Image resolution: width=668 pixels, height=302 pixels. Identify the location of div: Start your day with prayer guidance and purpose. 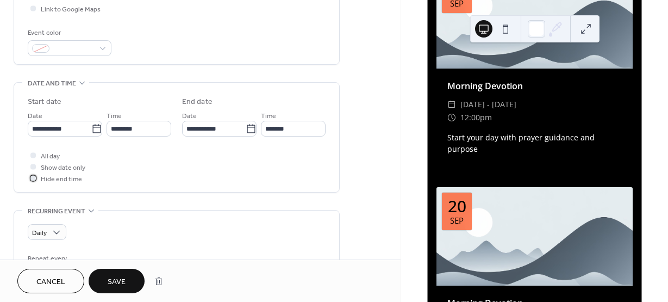
(535, 143).